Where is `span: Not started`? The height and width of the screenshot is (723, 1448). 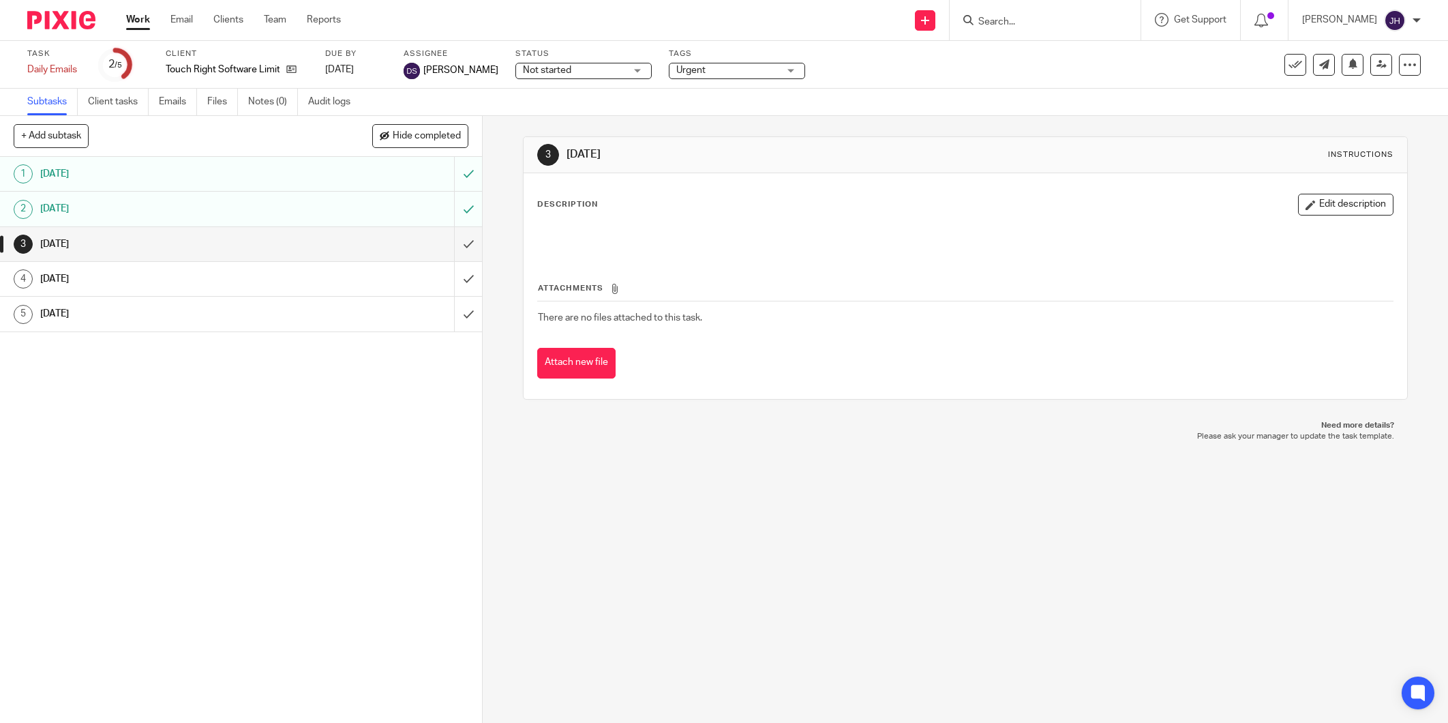
span: Not started is located at coordinates (547, 70).